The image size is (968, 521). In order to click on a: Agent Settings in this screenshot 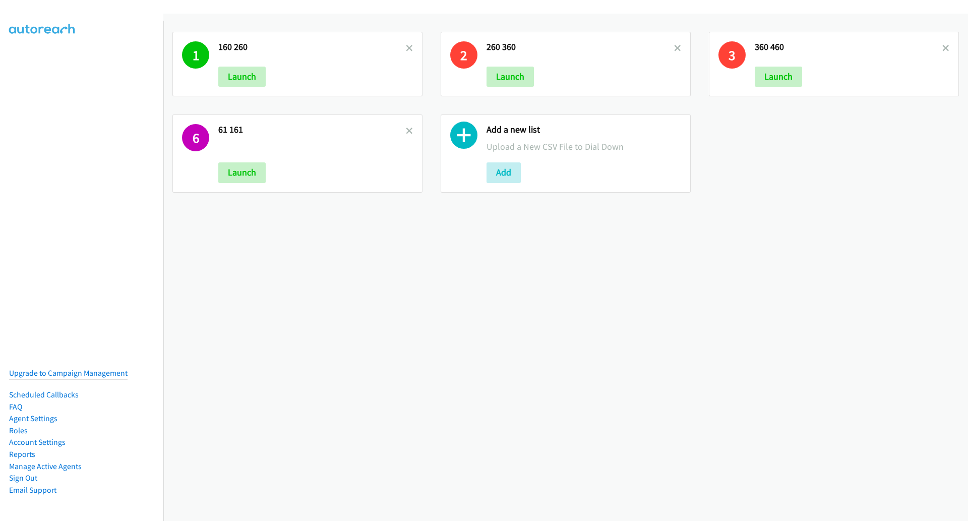, I will do `click(33, 418)`.